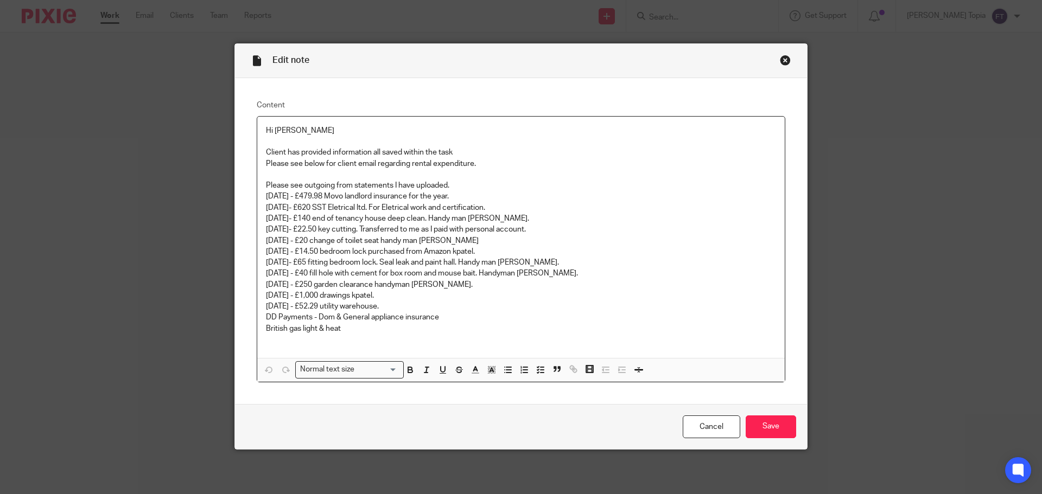 The width and height of the screenshot is (1042, 494). I want to click on span: Normal text size, so click(327, 369).